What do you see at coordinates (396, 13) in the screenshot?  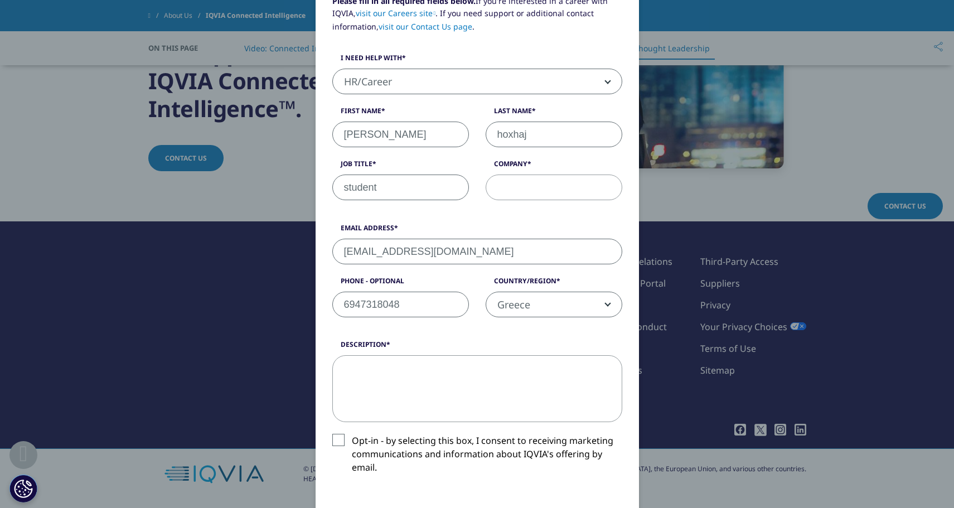 I see `a: visit our Careers site` at bounding box center [396, 13].